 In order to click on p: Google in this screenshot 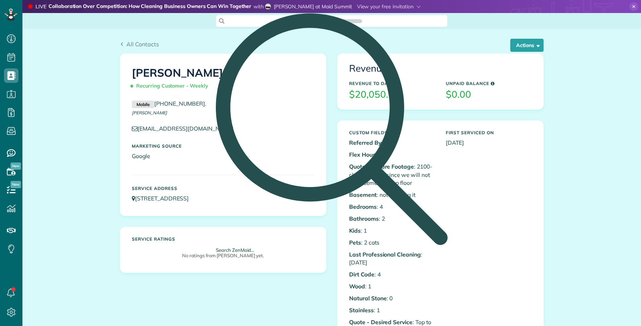, I will do `click(223, 156)`.